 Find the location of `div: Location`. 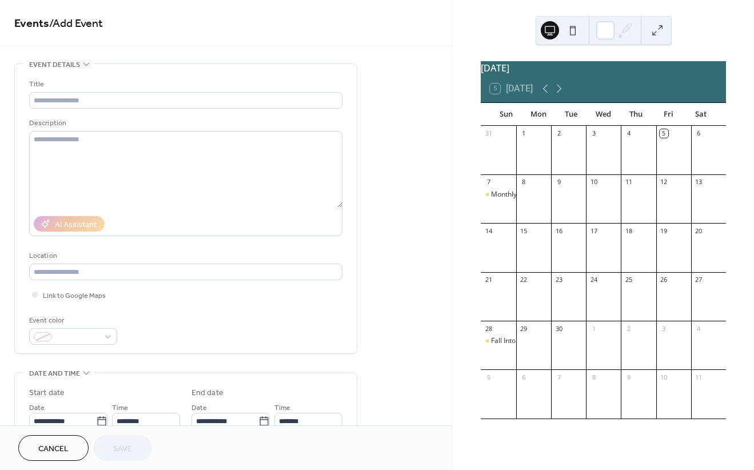

div: Location is located at coordinates (185, 255).